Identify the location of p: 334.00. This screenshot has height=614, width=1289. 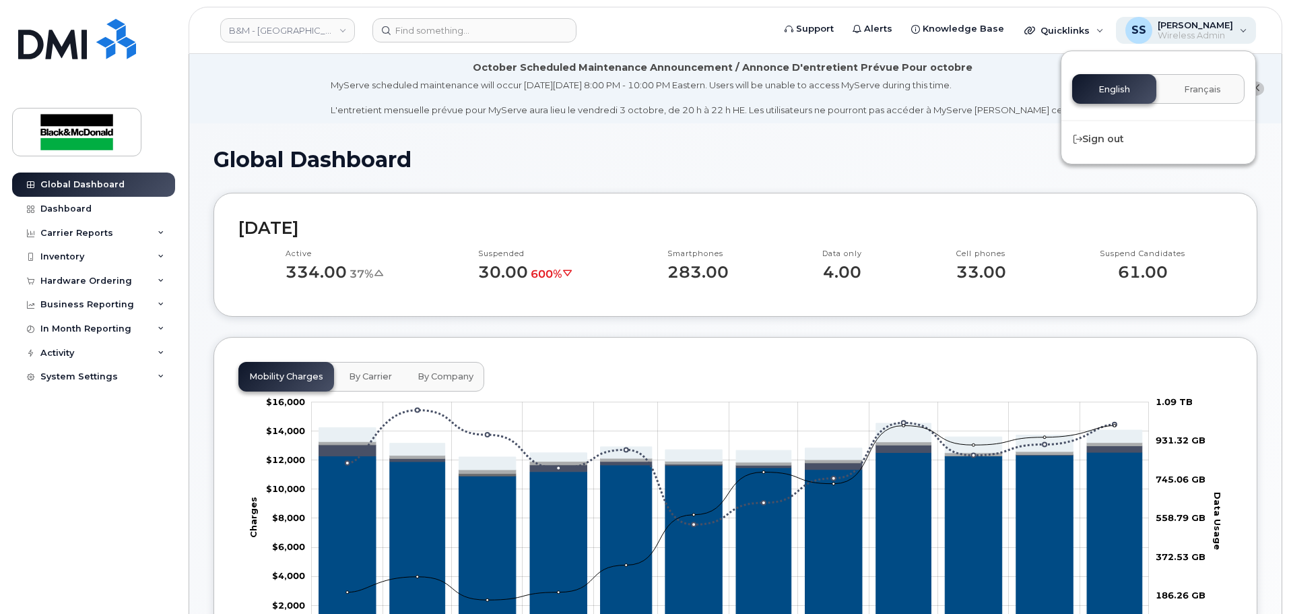
(335, 271).